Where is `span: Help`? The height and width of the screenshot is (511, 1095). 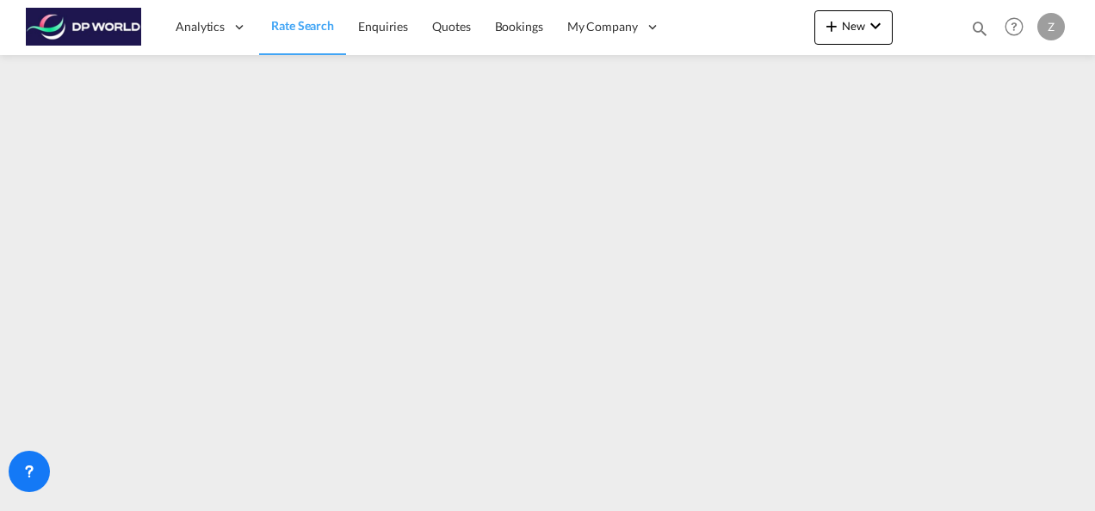
span: Help is located at coordinates (1014, 27).